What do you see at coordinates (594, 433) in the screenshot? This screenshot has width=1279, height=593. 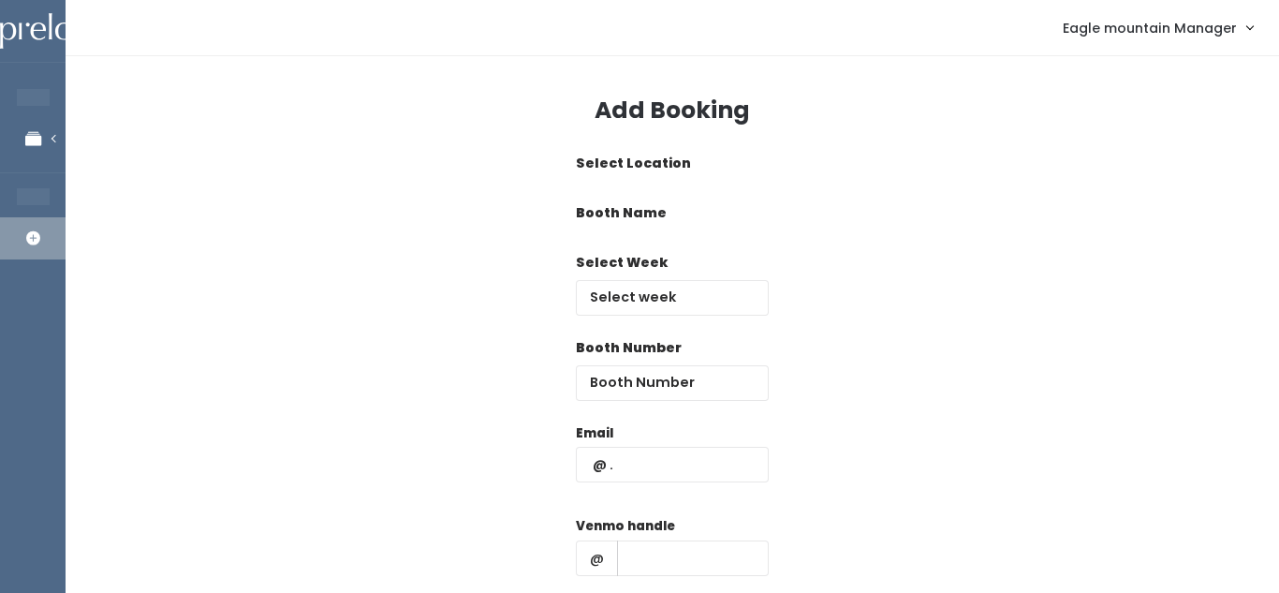 I see `label: Email` at bounding box center [594, 433].